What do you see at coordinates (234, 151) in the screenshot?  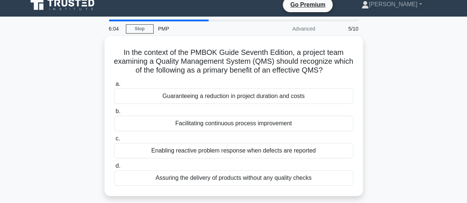 I see `div: Enabling reactive problem response when defects are reported` at bounding box center [234, 151].